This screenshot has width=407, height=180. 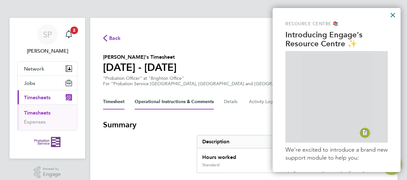 I want to click on button: Activity Logs, so click(x=262, y=102).